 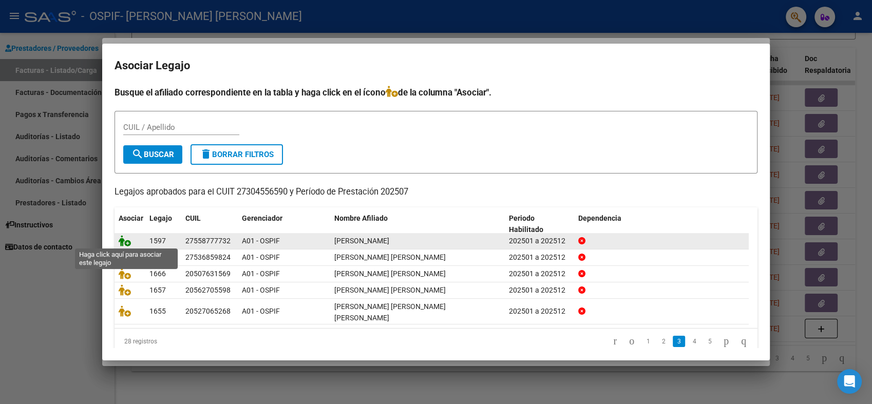 I want to click on li: page 3, so click(x=679, y=341).